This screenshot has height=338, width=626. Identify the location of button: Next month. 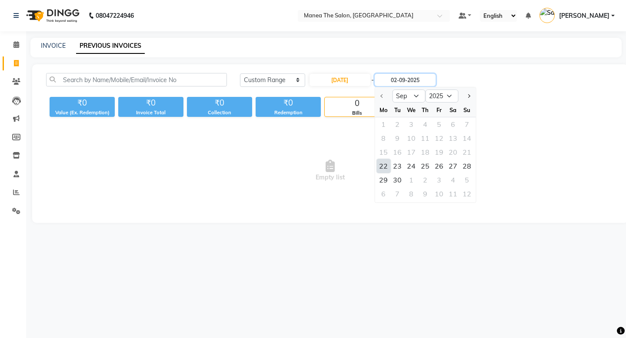
(468, 96).